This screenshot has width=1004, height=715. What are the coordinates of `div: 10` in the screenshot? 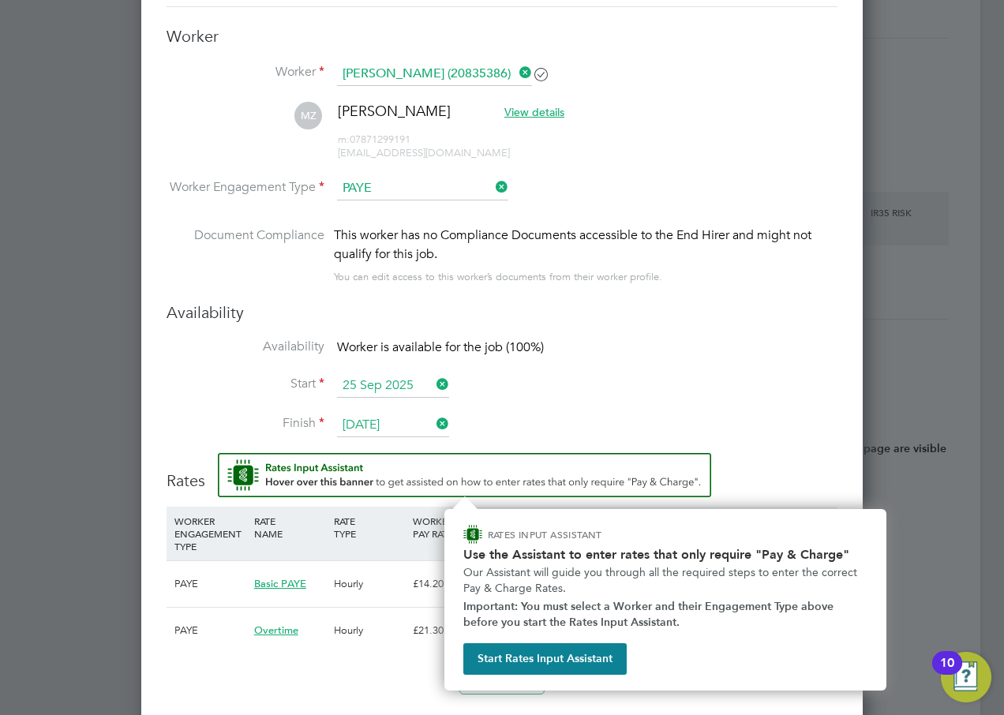 It's located at (947, 673).